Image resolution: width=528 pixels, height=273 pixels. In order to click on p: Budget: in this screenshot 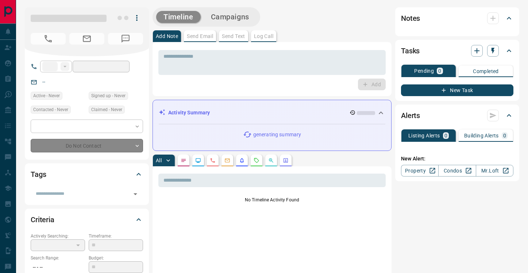, I will do `click(116, 258)`.